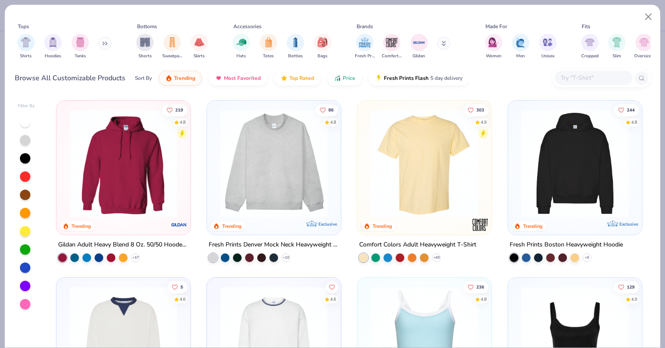  I want to click on img: Comfort Colors logo, so click(480, 225).